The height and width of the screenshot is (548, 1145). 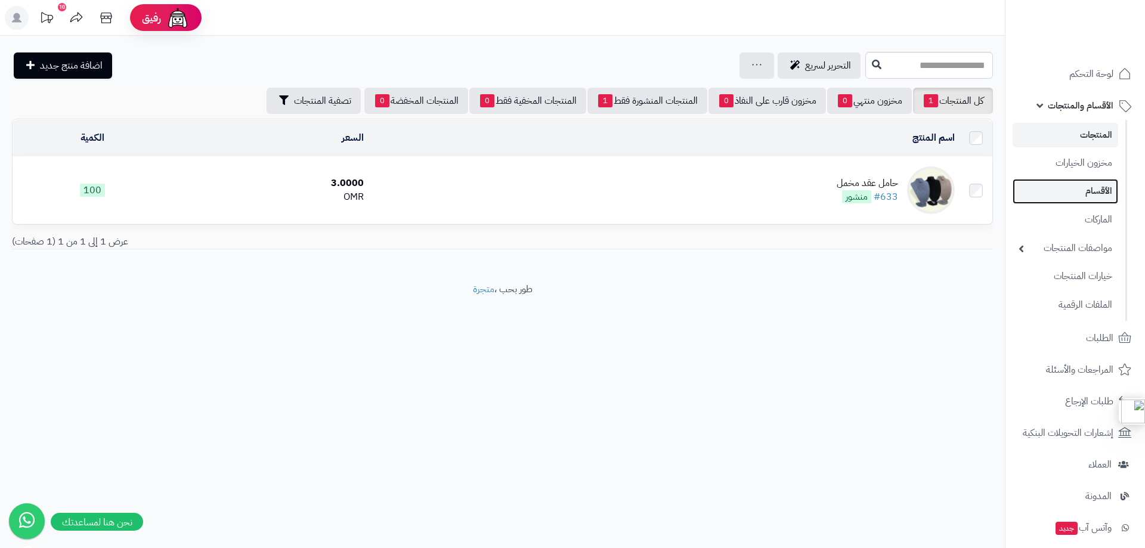 I want to click on a: اضافة منتج جديد, so click(x=63, y=66).